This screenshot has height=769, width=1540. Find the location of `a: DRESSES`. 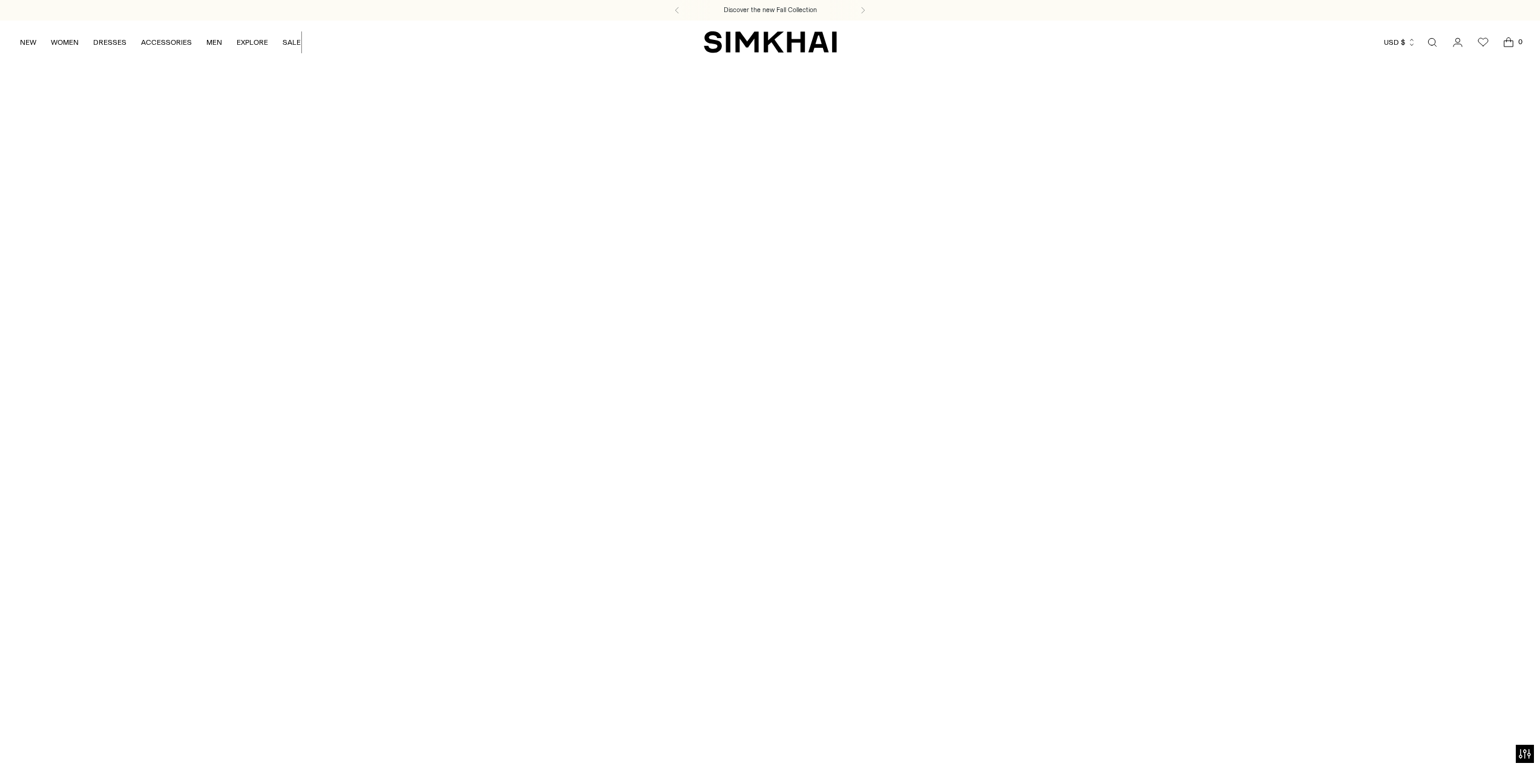

a: DRESSES is located at coordinates (110, 42).